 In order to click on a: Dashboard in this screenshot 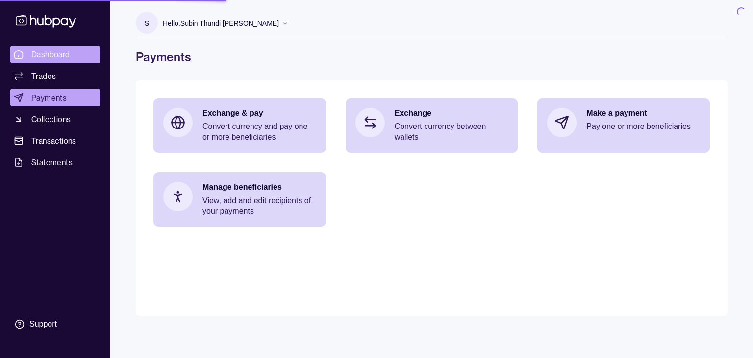, I will do `click(55, 54)`.